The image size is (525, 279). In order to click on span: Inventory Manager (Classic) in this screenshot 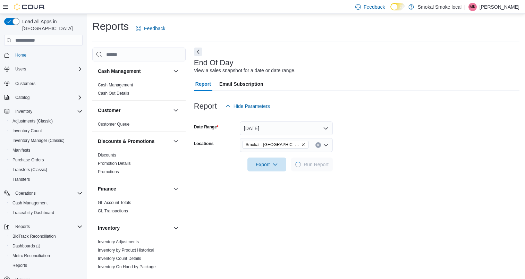, I will do `click(39, 140)`.